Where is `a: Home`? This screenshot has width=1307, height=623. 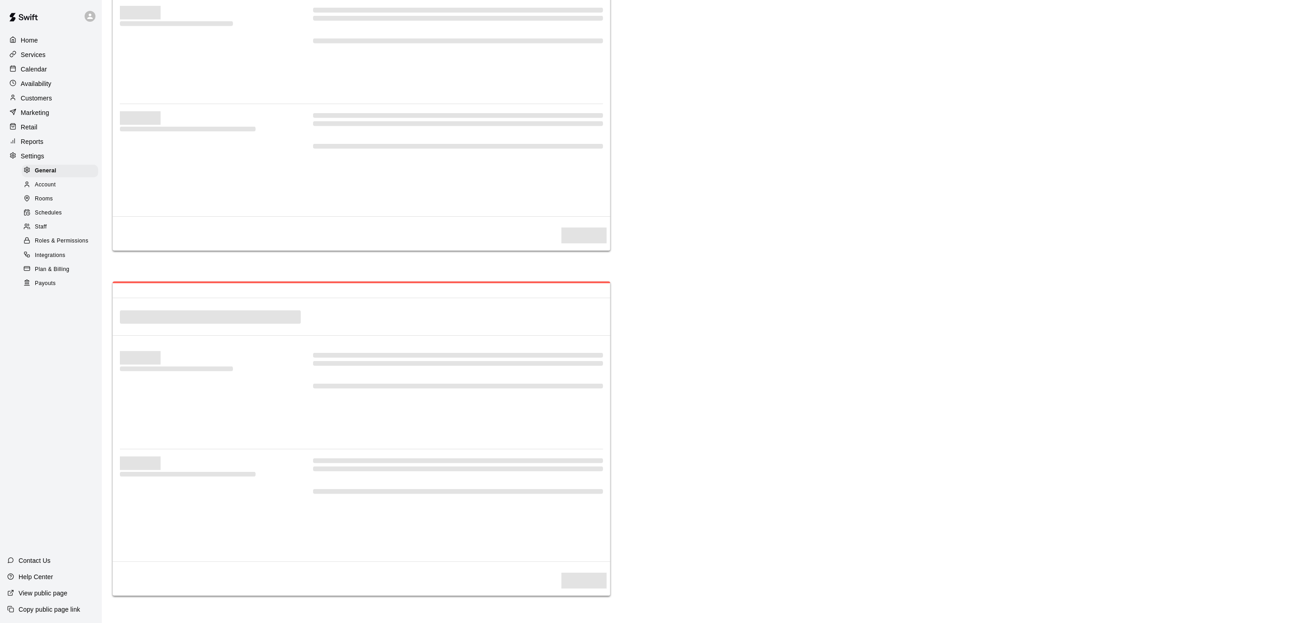
a: Home is located at coordinates (51, 40).